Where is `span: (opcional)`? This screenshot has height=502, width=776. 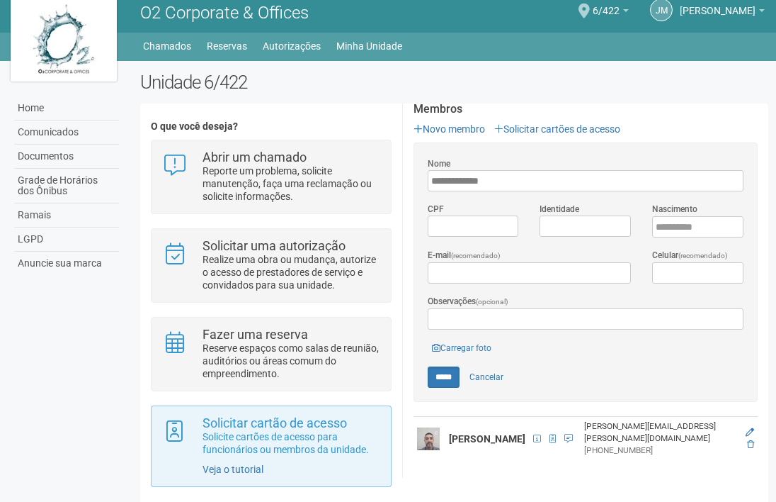
span: (opcional) is located at coordinates (492, 301).